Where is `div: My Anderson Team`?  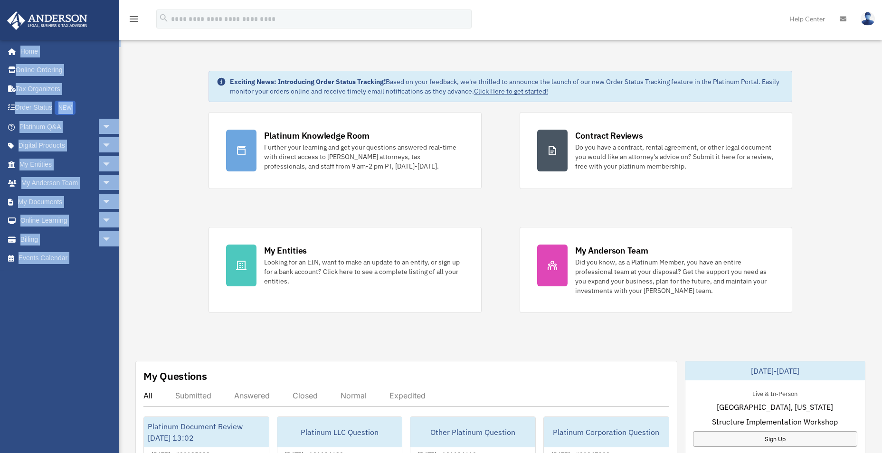 div: My Anderson Team is located at coordinates (612, 250).